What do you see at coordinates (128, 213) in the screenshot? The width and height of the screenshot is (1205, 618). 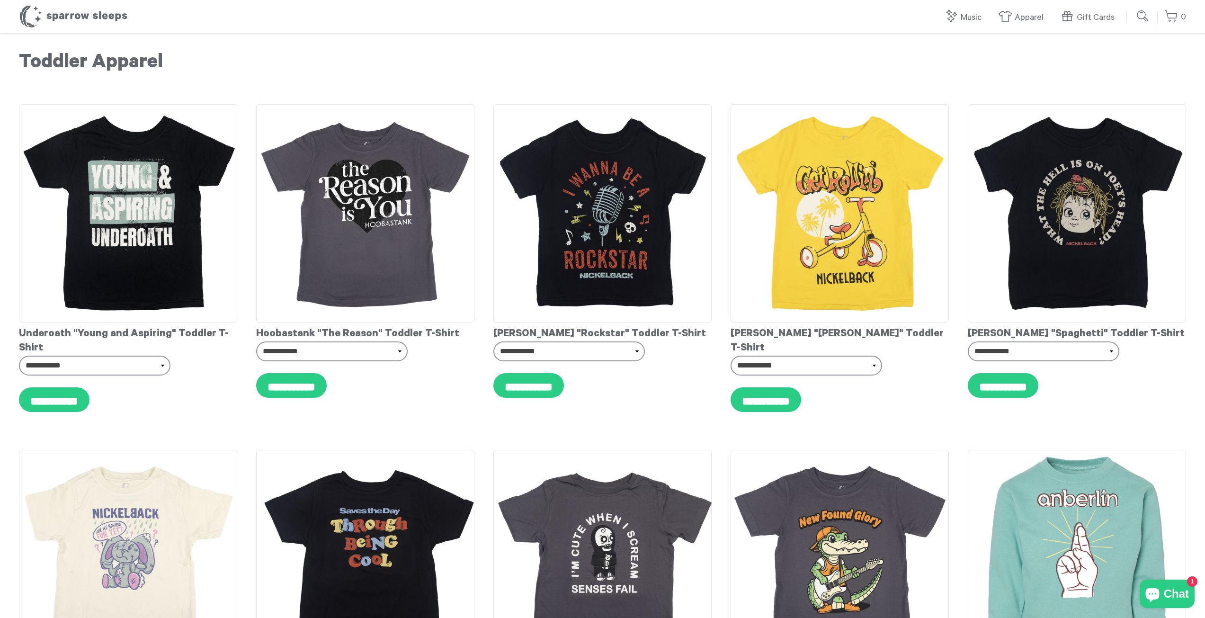 I see `img: Underoath-ToddlerT-shirt_e78959a8-87e6-4113-b351-bbb82bfaa7ef_grande.jpg` at bounding box center [128, 213].